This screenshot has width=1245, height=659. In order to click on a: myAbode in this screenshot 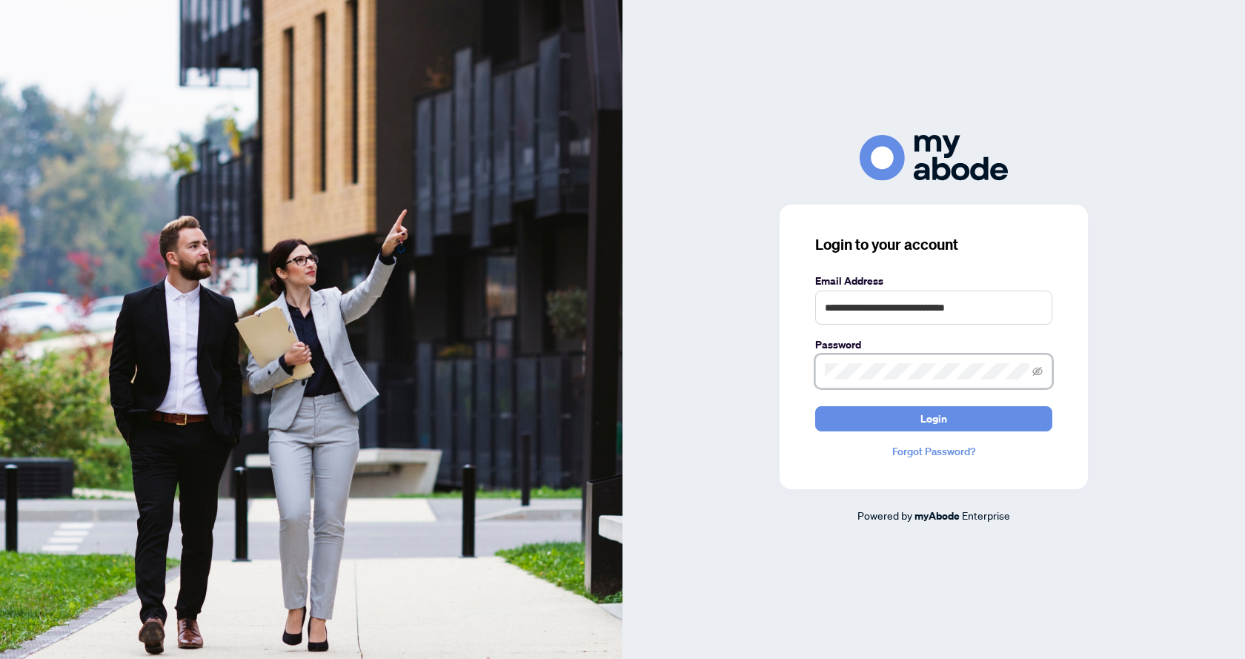, I will do `click(937, 516)`.